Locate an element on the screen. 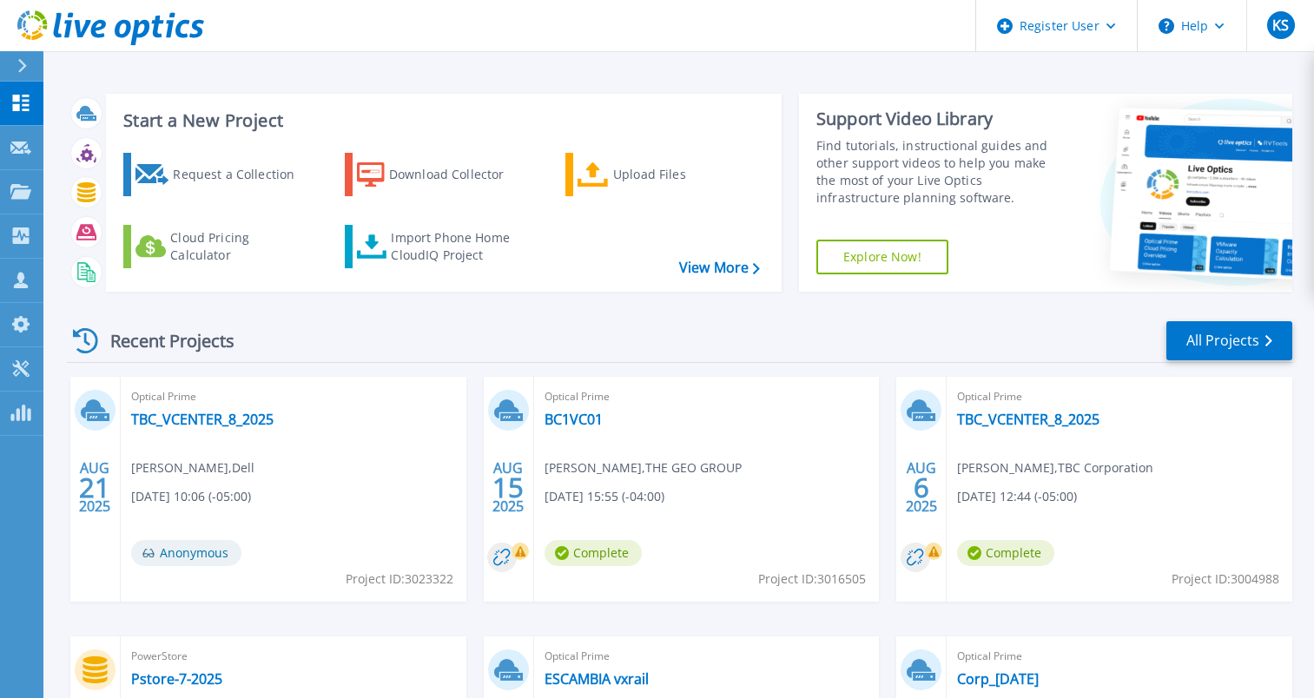 The height and width of the screenshot is (698, 1314). span: 21 is located at coordinates (95, 487).